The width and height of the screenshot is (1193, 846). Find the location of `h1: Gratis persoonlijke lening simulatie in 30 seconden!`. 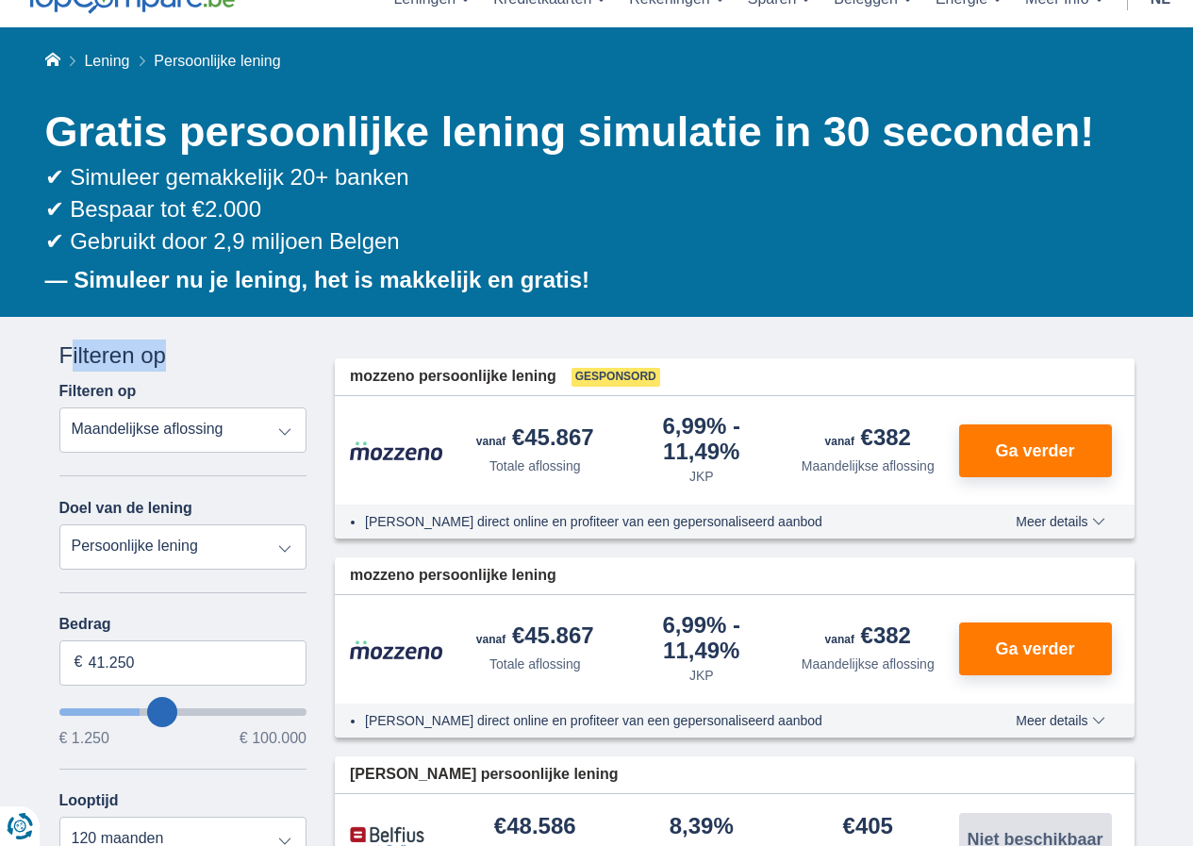

h1: Gratis persoonlijke lening simulatie in 30 seconden! is located at coordinates (589, 132).